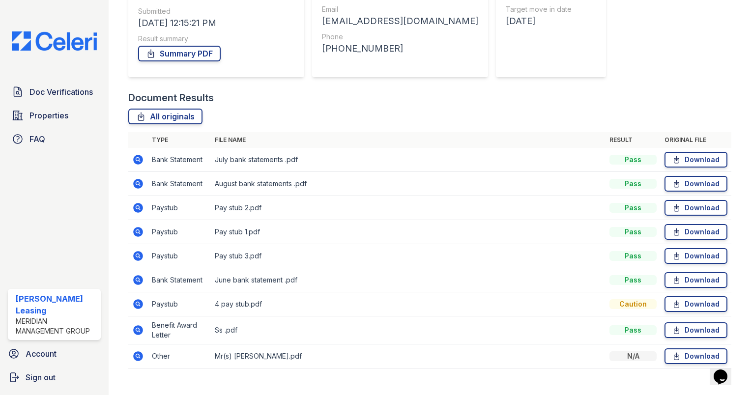 The height and width of the screenshot is (395, 751). Describe the element at coordinates (61, 92) in the screenshot. I see `span: Doc Verifications` at that location.